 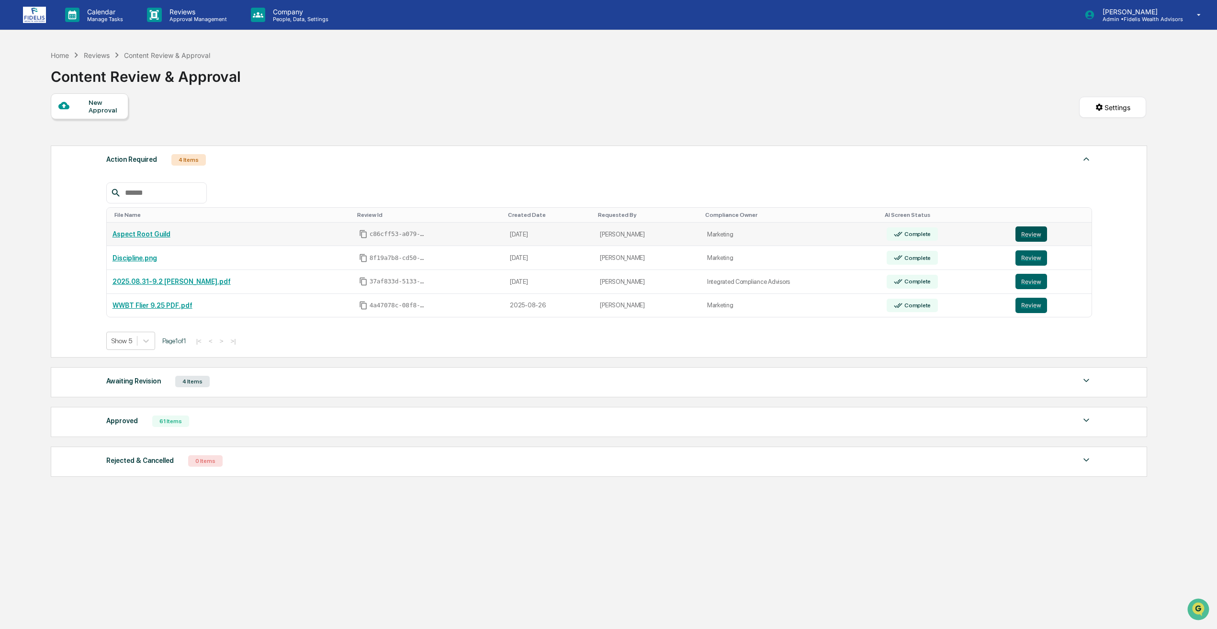 I want to click on div: Home, so click(x=60, y=55).